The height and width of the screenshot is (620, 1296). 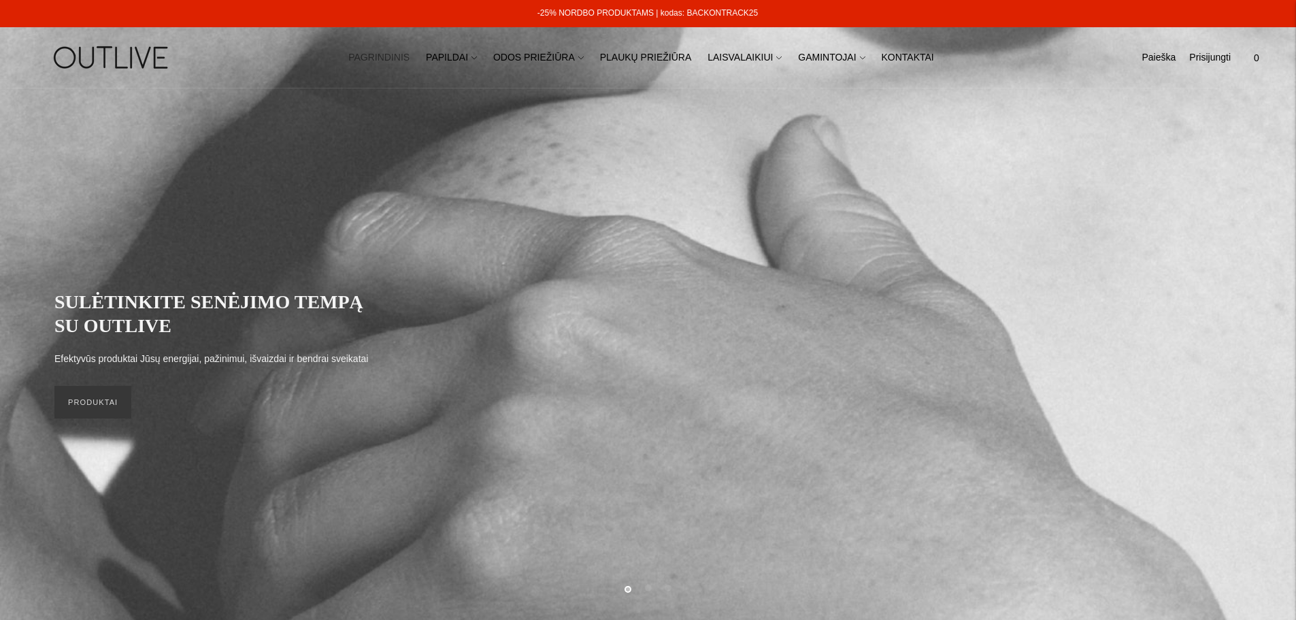 I want to click on a: LAISVALAIKIUI, so click(x=745, y=58).